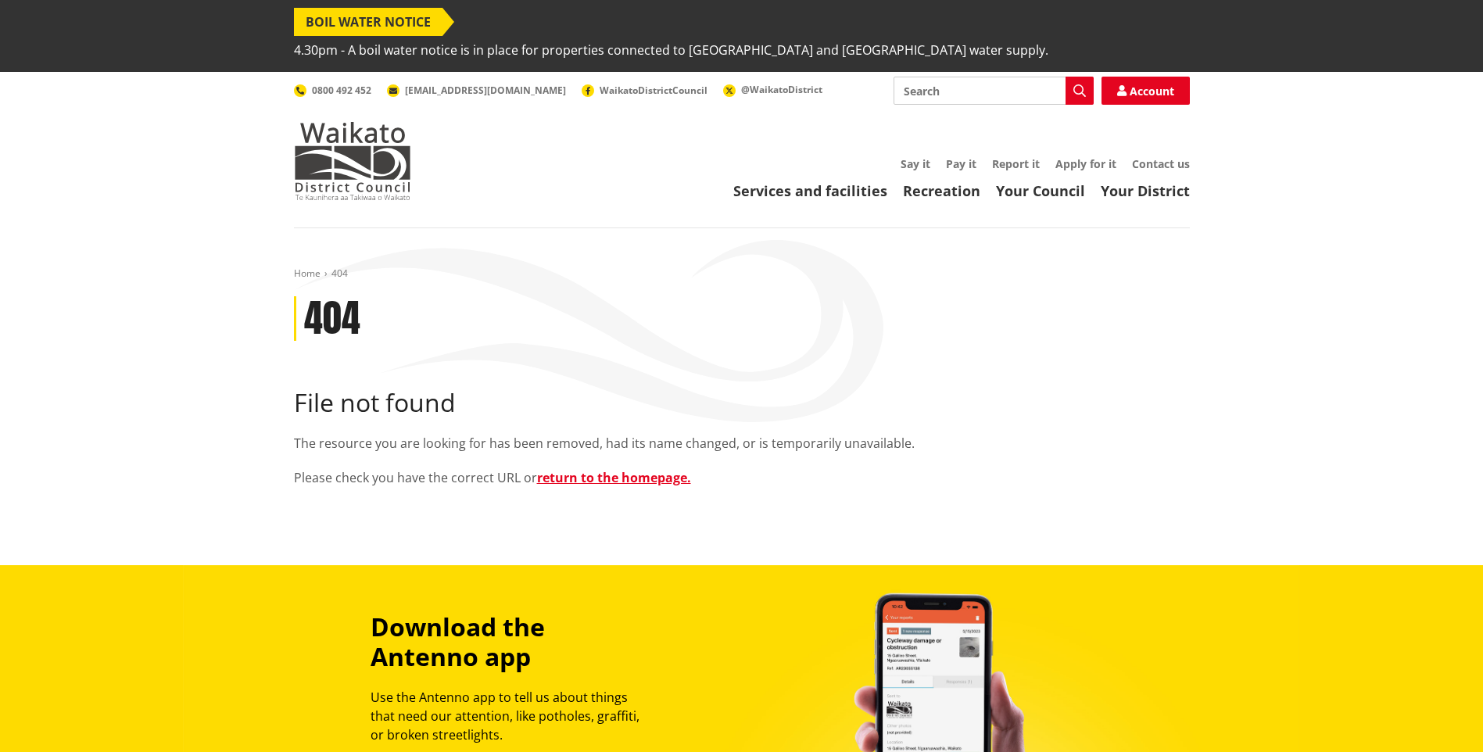 This screenshot has height=752, width=1483. I want to click on span: BOIL WATER NOTICE, so click(368, 22).